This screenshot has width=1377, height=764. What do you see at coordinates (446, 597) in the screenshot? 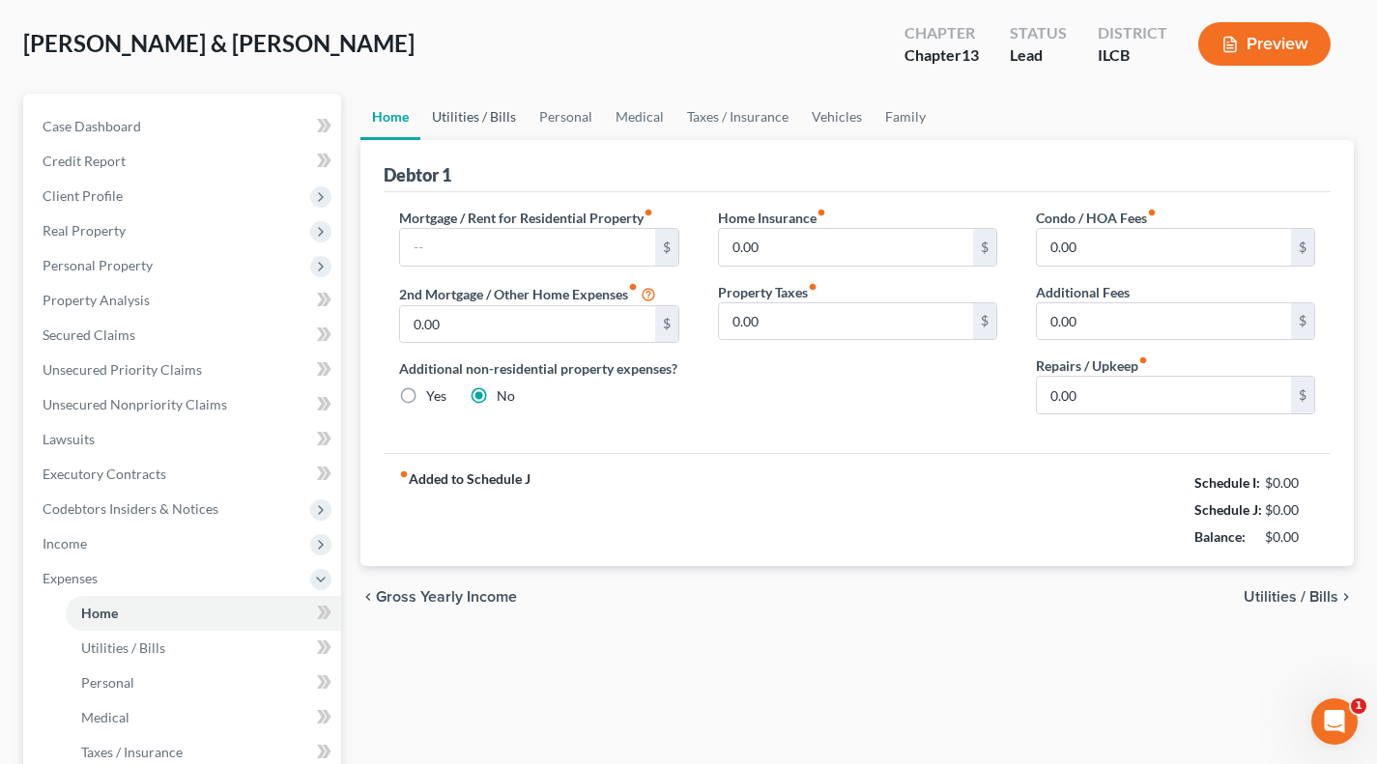
I see `span: Gross Yearly Income` at bounding box center [446, 597].